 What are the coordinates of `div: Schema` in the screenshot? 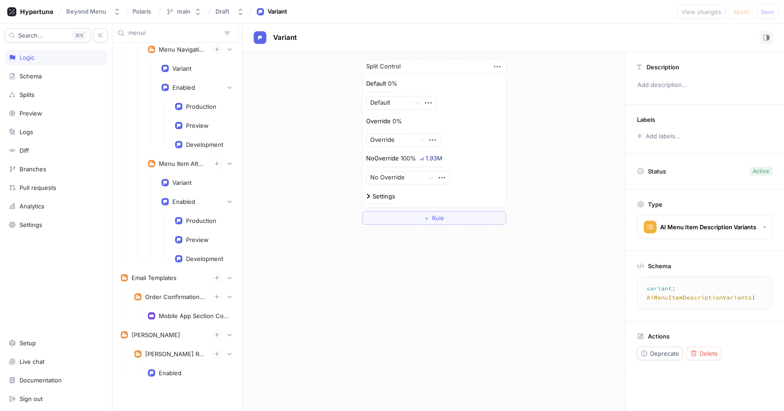 It's located at (30, 76).